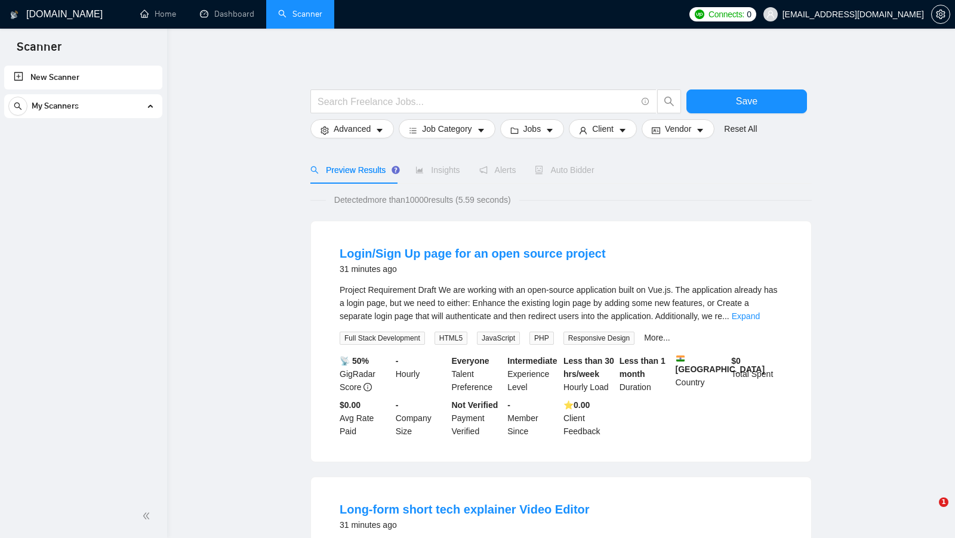 The width and height of the screenshot is (955, 538). I want to click on div: Country, so click(701, 374).